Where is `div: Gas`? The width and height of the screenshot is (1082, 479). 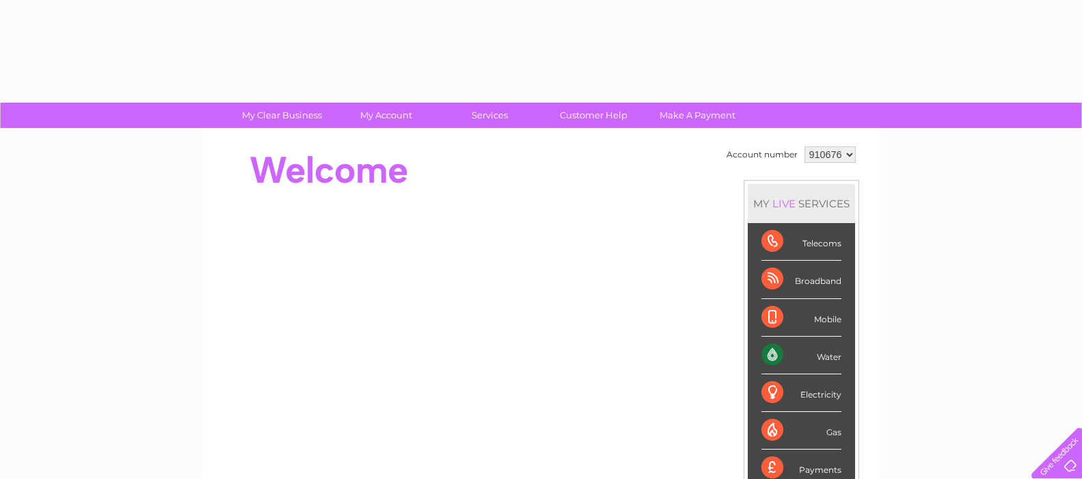 div: Gas is located at coordinates (801, 430).